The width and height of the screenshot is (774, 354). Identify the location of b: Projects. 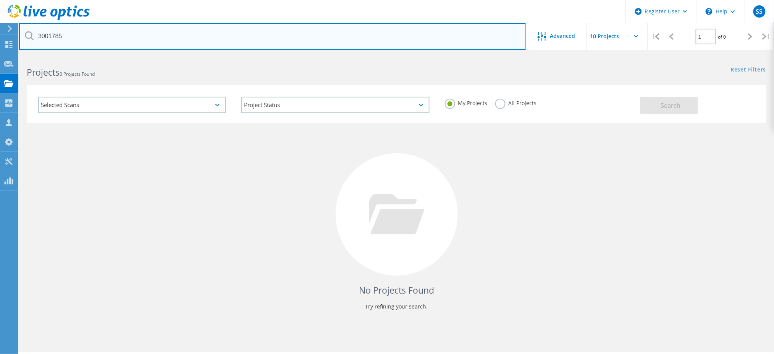
(43, 72).